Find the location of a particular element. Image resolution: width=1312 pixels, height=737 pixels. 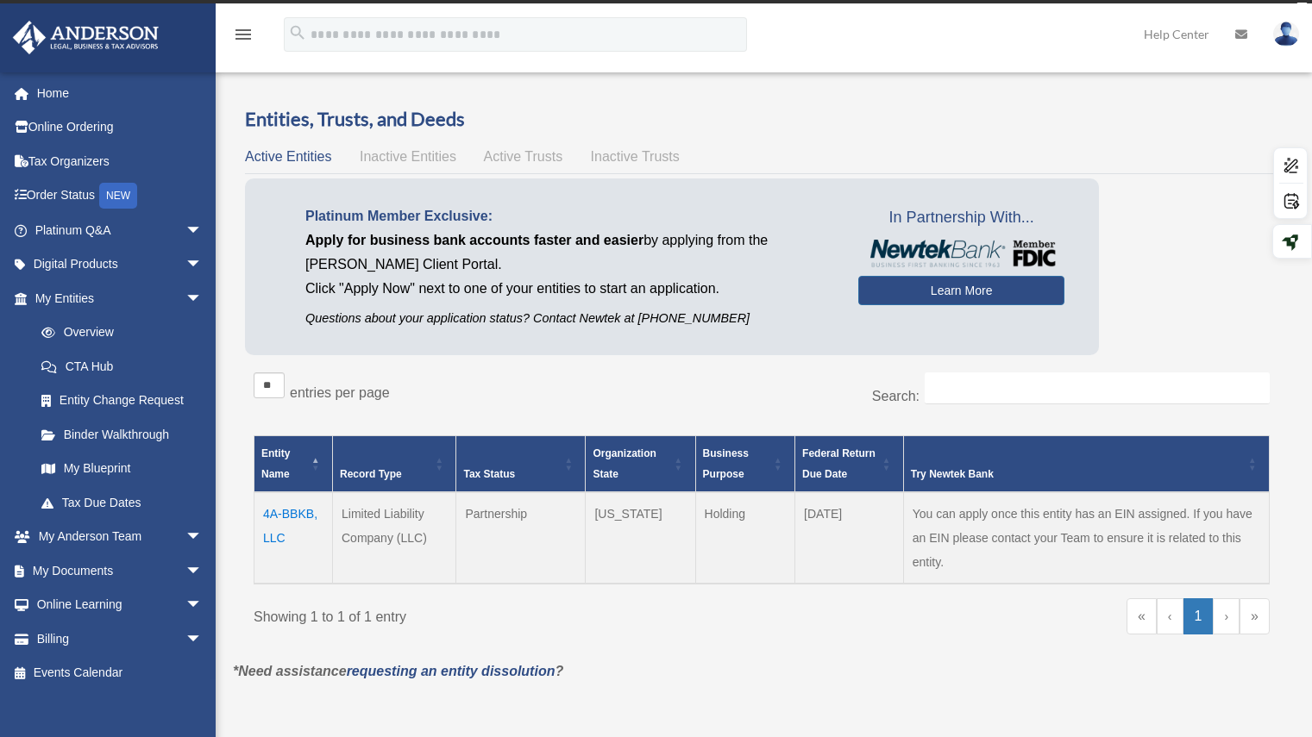

a: My Anderson Teamarrow_drop_down is located at coordinates (120, 537).